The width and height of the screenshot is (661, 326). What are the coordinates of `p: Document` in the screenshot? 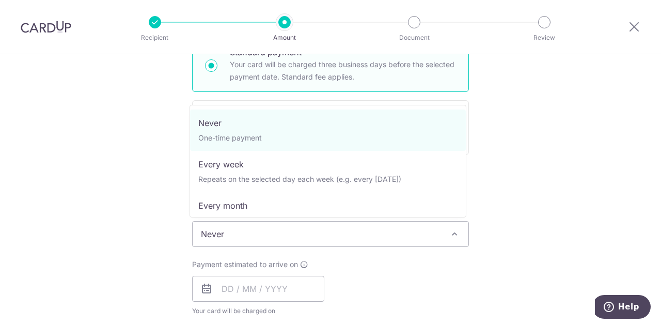 It's located at (414, 38).